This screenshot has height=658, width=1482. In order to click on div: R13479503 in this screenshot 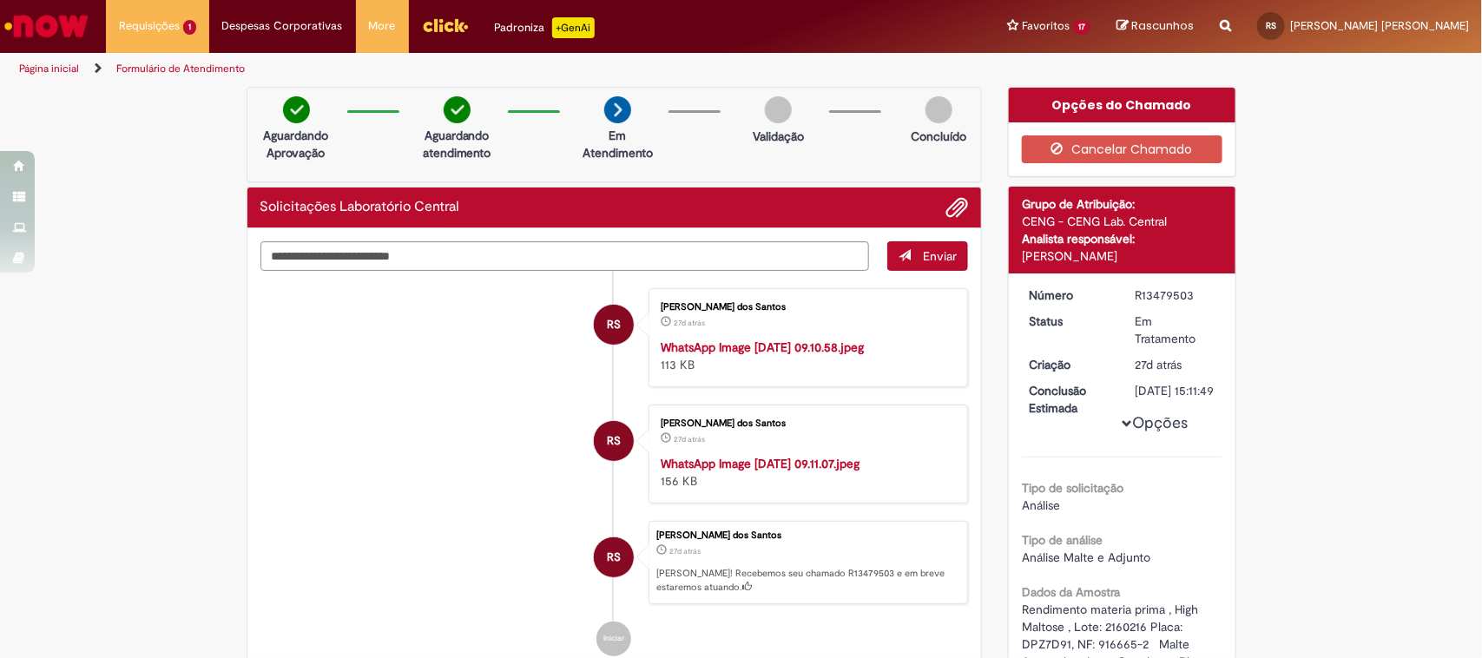, I will do `click(1175, 295)`.